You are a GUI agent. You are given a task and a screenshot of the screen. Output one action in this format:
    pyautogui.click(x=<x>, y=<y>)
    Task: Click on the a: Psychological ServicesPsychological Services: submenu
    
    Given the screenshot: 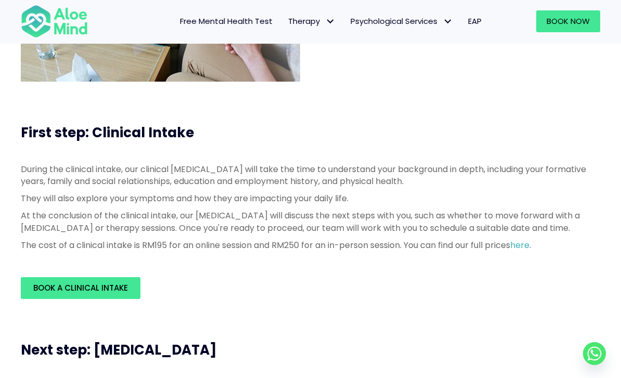 What is the action you would take?
    pyautogui.click(x=401, y=21)
    